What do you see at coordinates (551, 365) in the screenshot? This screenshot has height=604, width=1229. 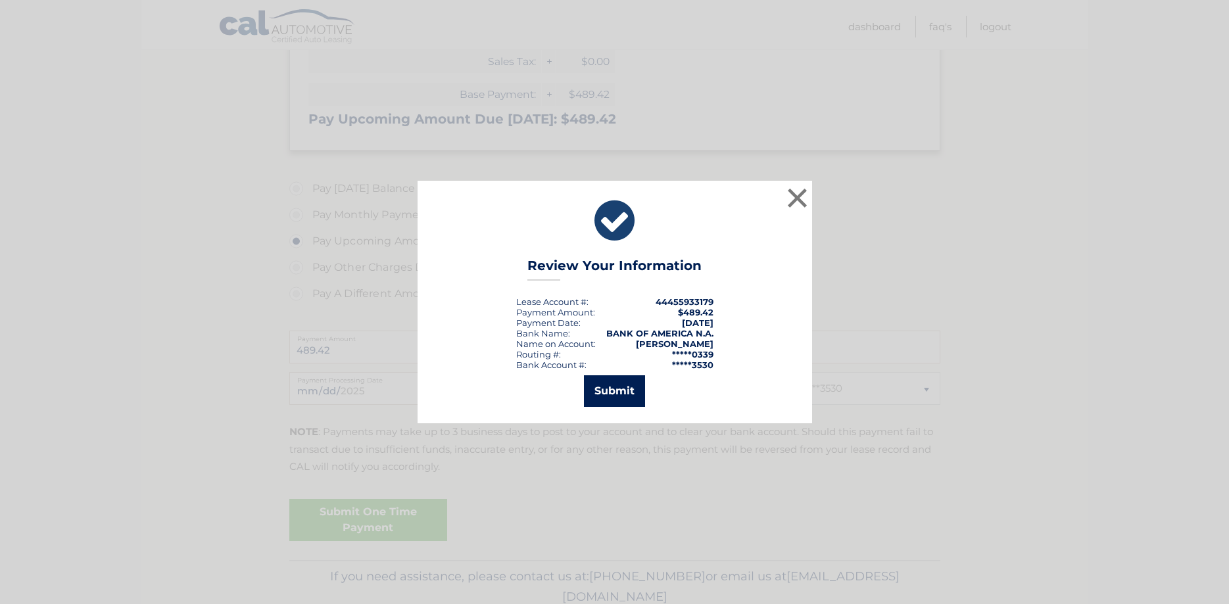 I see `div: Bank Account #:` at bounding box center [551, 365].